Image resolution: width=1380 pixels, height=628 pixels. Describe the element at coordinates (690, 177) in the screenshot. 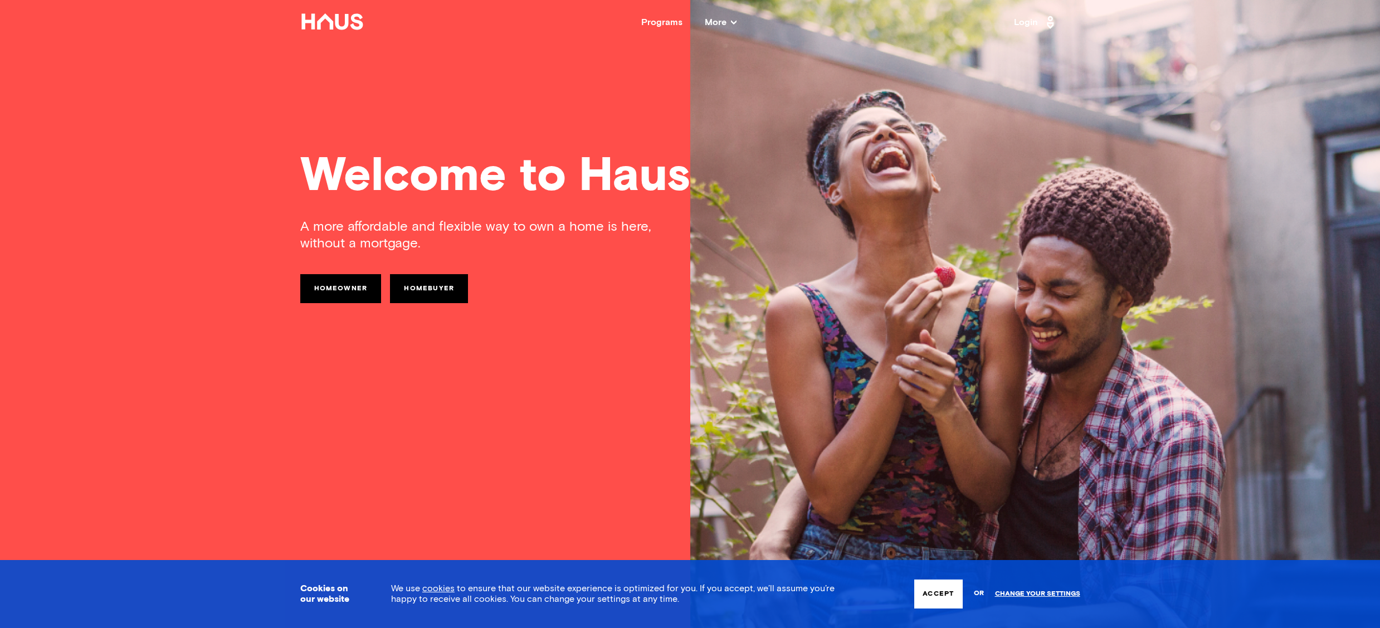

I see `div: Welcome to Haus` at that location.